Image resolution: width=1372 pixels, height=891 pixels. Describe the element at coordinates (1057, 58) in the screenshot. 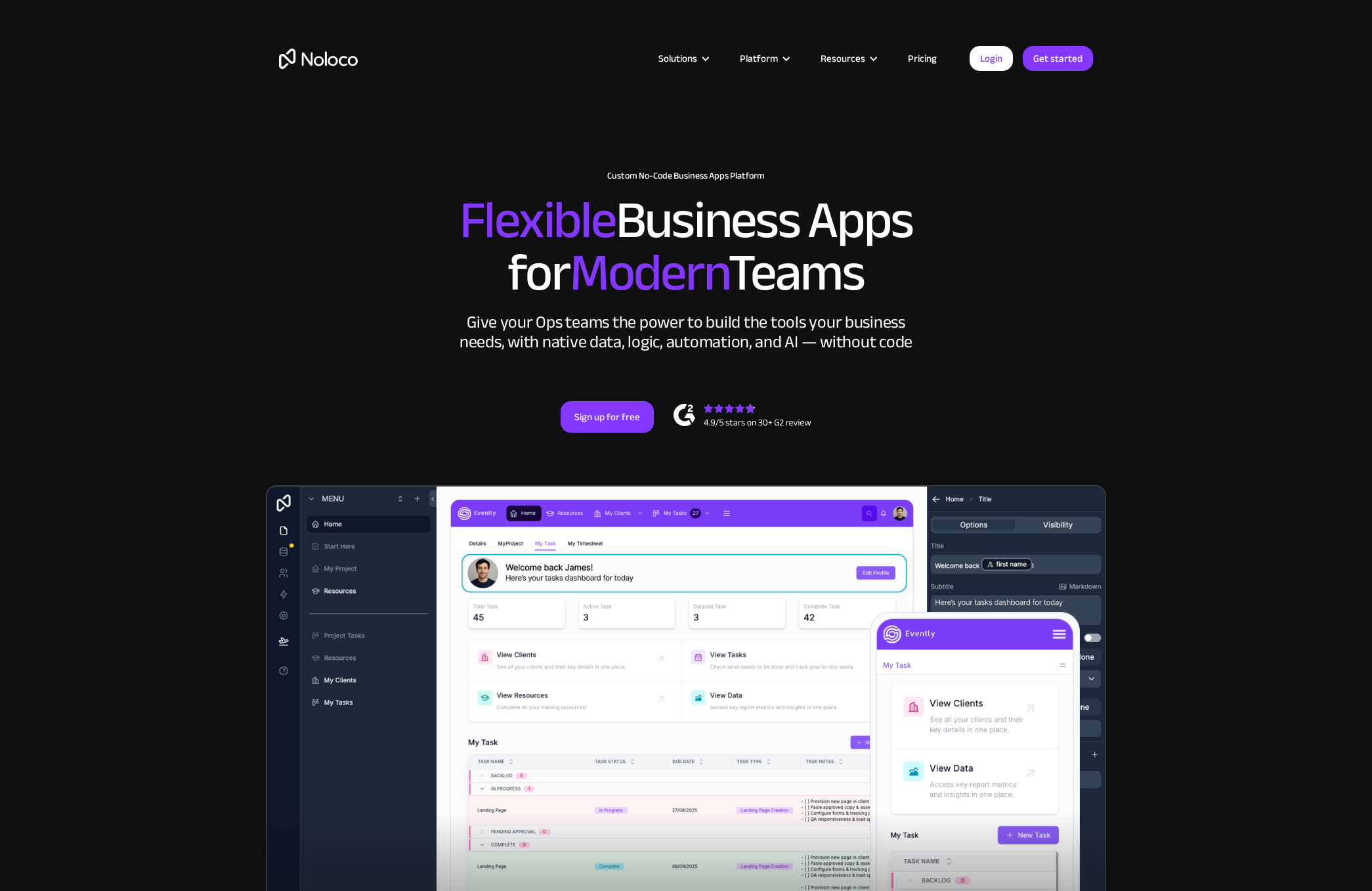

I see `a: Get started` at that location.